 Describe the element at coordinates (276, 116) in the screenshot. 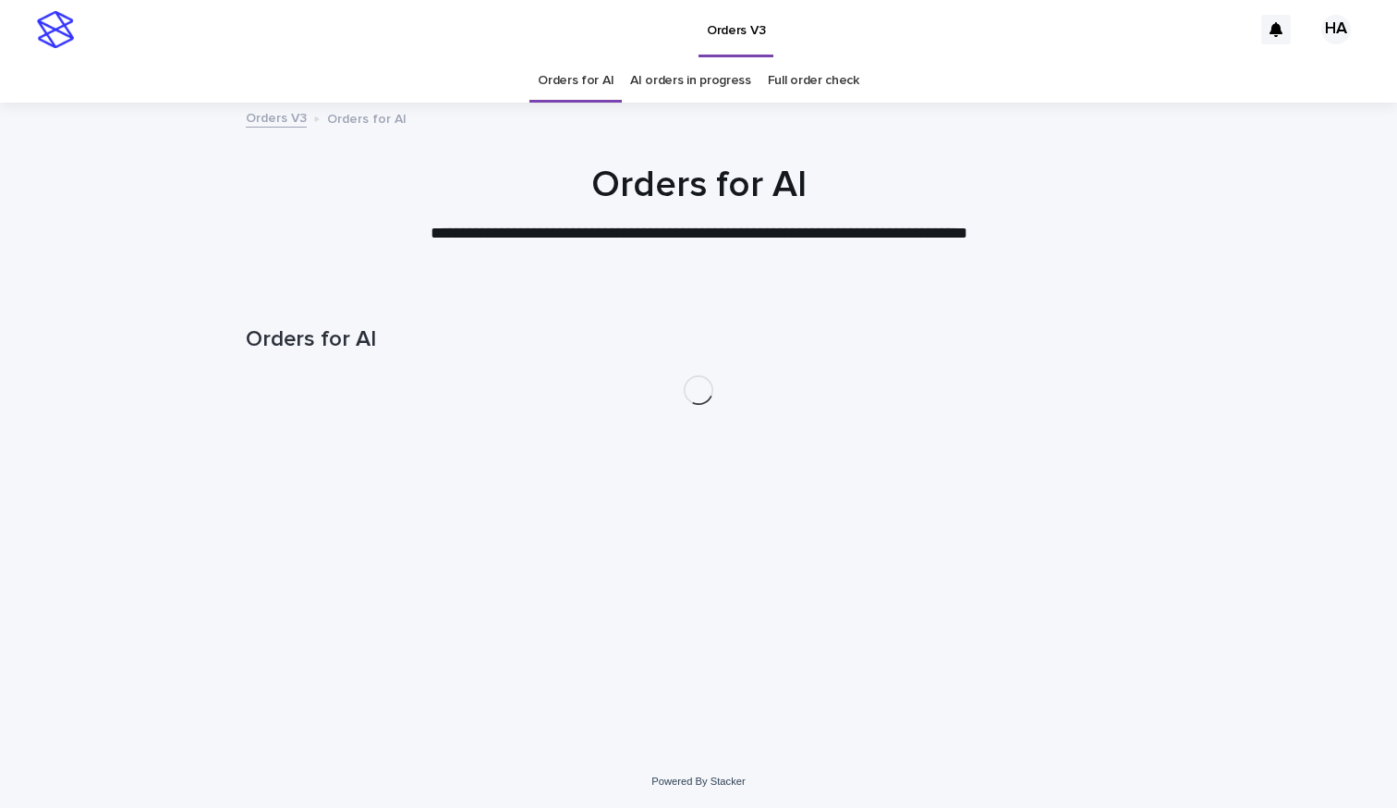

I see `a: Orders V3` at that location.